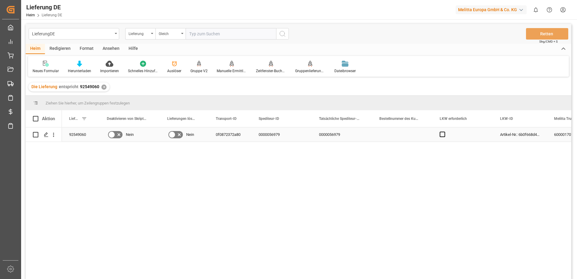  I want to click on span: Transport-ID, so click(226, 119).